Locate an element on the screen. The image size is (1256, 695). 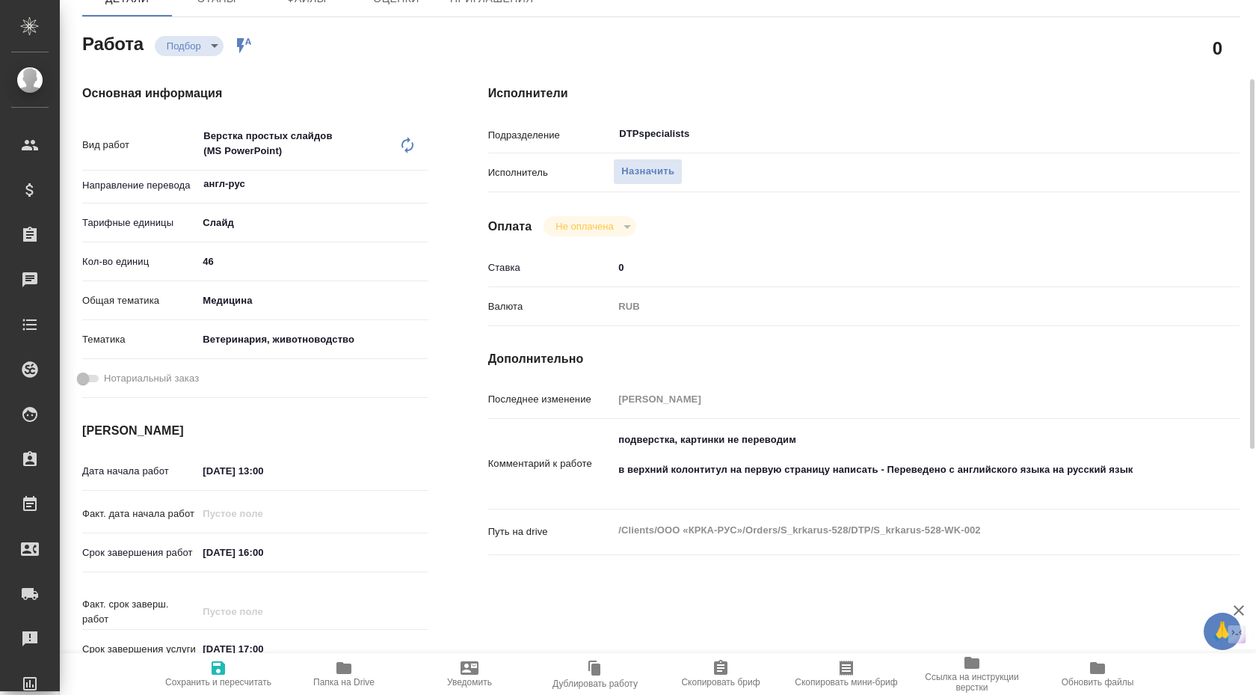
button: Уведомить is located at coordinates (470, 674).